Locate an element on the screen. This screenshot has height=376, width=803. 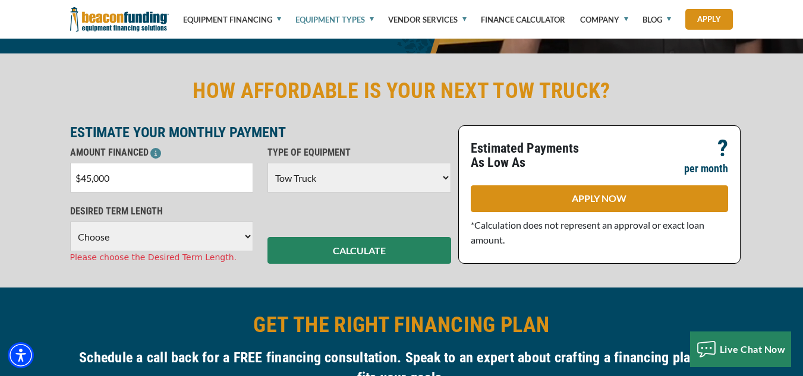
div: Accessibility Menu is located at coordinates (21, 355).